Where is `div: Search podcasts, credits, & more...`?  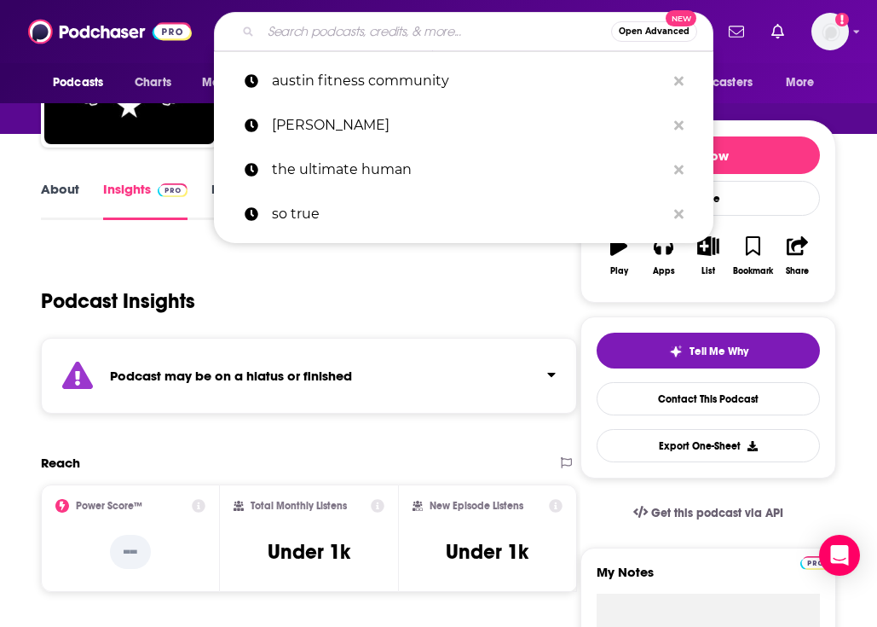 div: Search podcasts, credits, & more... is located at coordinates (464, 32).